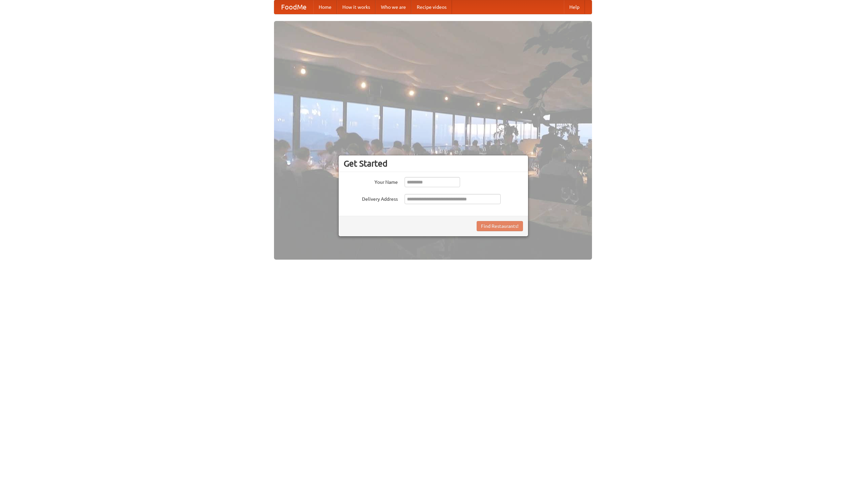 The image size is (866, 479). Describe the element at coordinates (432, 7) in the screenshot. I see `a: Recipe videos` at that location.